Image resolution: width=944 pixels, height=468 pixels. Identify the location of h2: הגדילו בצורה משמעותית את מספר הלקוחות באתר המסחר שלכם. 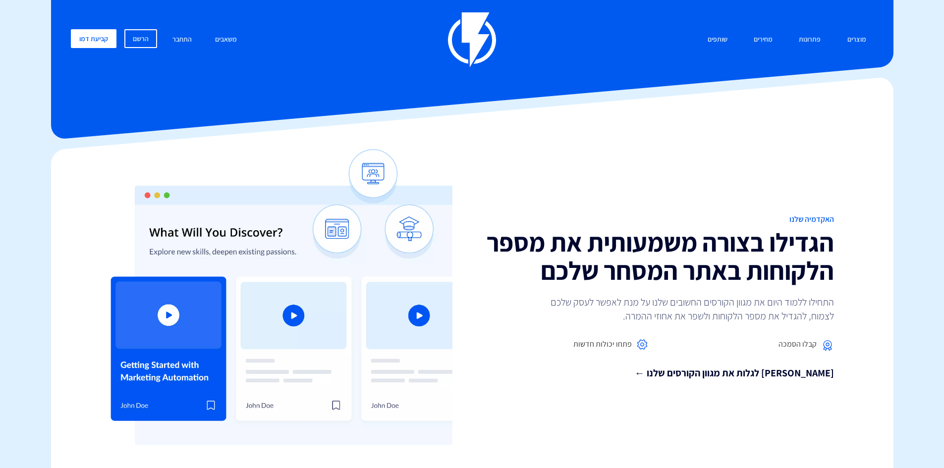
(657, 257).